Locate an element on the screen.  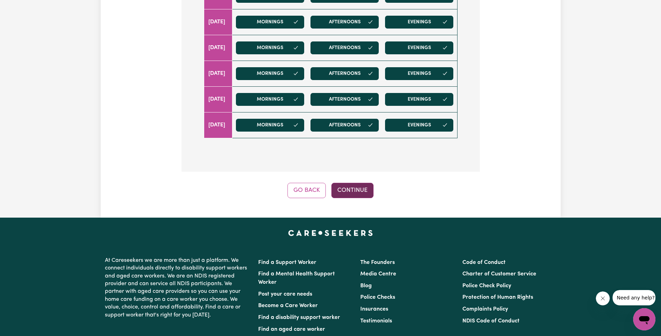
a: Find a disability support worker is located at coordinates (299, 318).